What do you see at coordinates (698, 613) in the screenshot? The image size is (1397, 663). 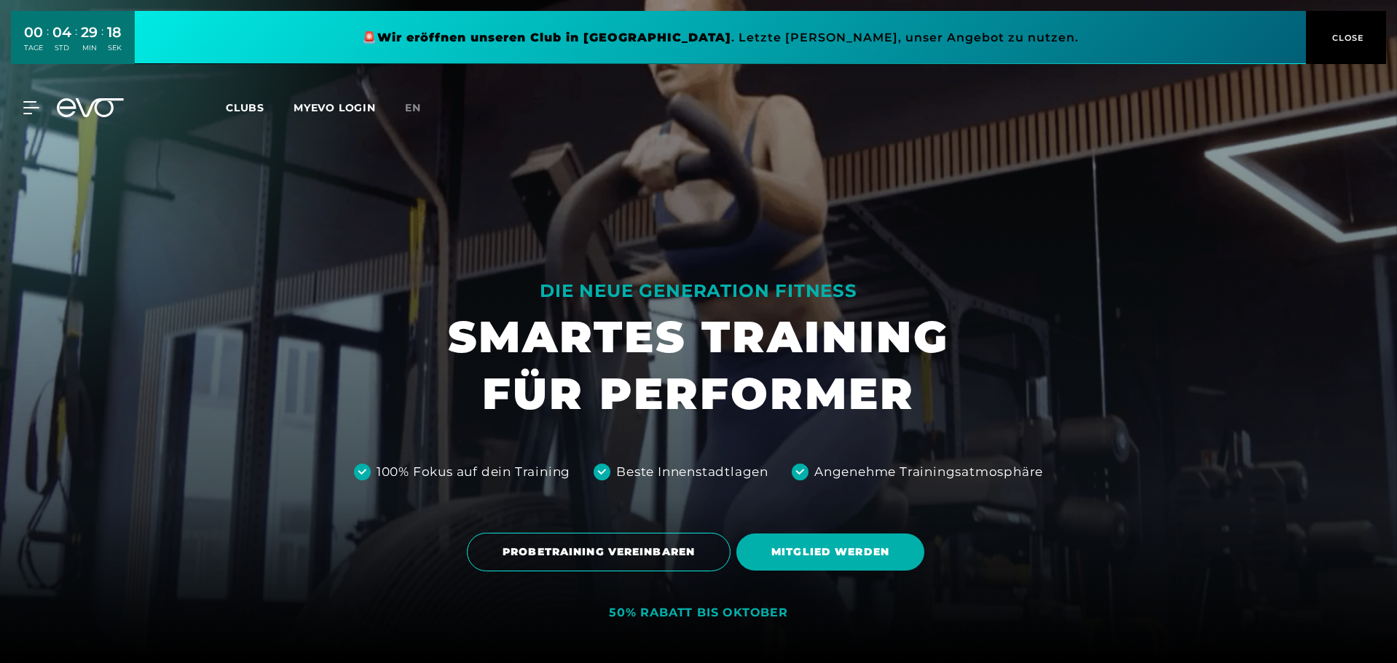 I see `div: 50% RABATT BIS OKTOBER` at bounding box center [698, 613].